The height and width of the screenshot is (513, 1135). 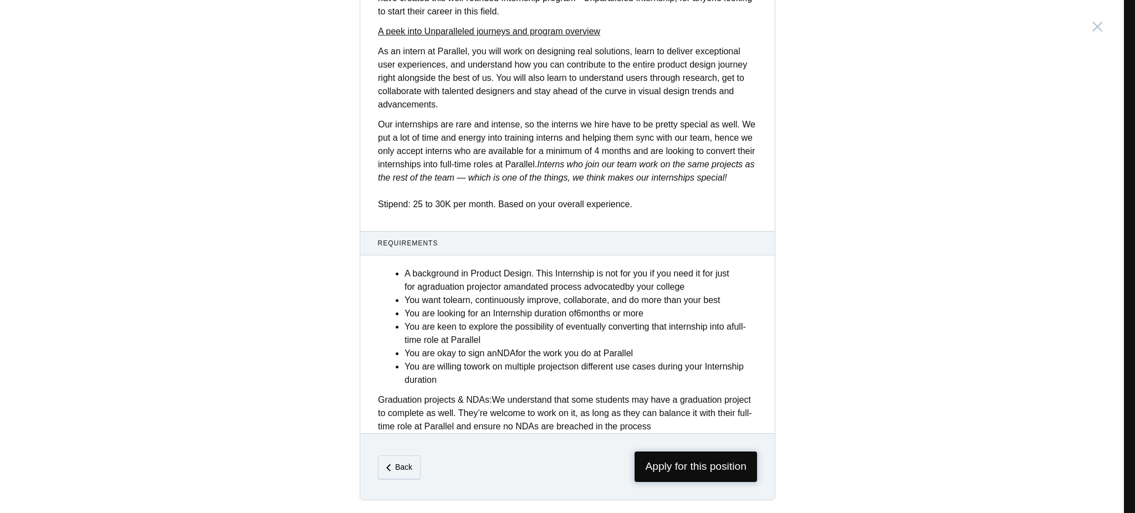 I want to click on li: You are looking for an Internship duration of, so click(x=581, y=314).